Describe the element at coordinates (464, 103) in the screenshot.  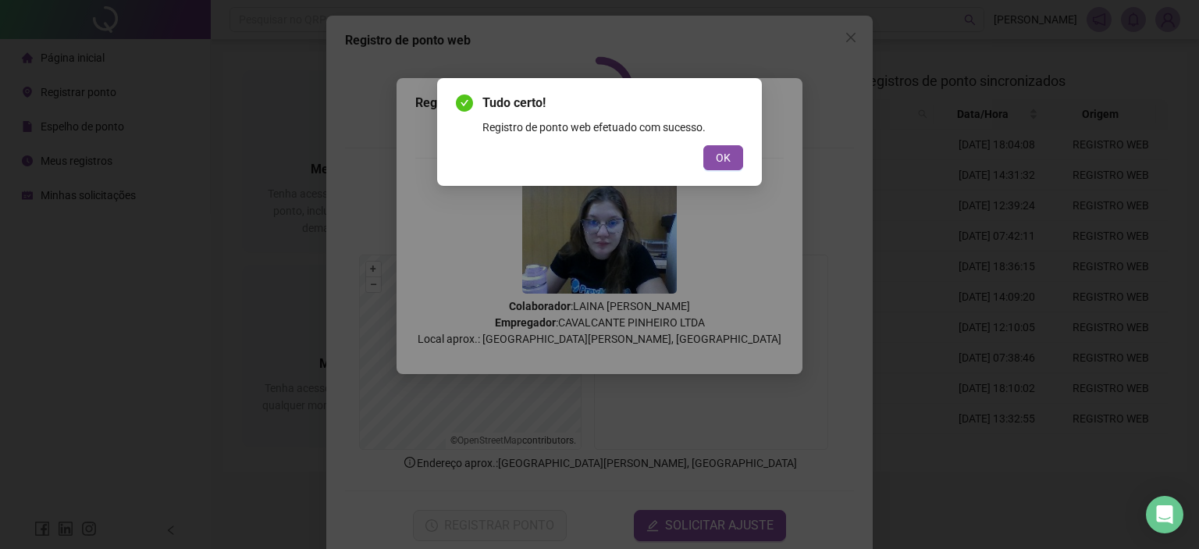
I see `span: check-circle` at that location.